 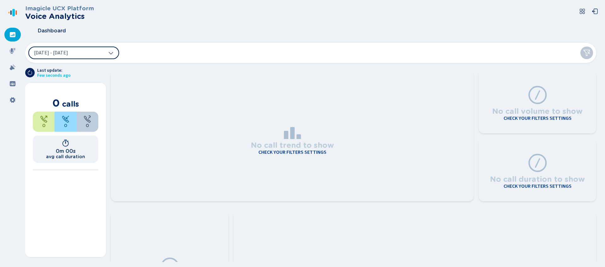 What do you see at coordinates (13, 84) in the screenshot?
I see `svg: groups-filled` at bounding box center [13, 84].